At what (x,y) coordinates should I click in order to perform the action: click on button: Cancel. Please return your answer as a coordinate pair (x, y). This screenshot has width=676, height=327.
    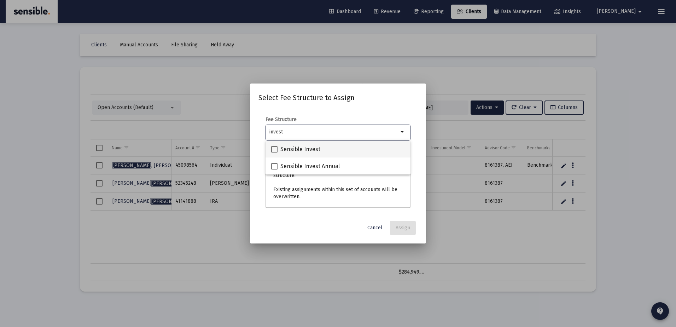
    Looking at the image, I should click on (375, 228).